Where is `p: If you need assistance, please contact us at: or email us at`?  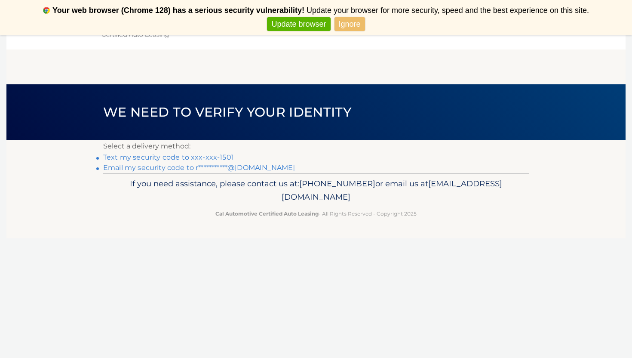 p: If you need assistance, please contact us at: or email us at is located at coordinates (316, 191).